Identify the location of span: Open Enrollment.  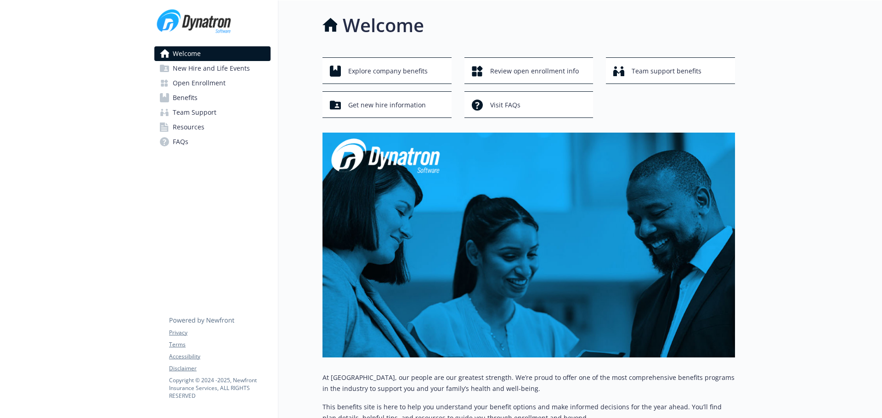
(199, 83).